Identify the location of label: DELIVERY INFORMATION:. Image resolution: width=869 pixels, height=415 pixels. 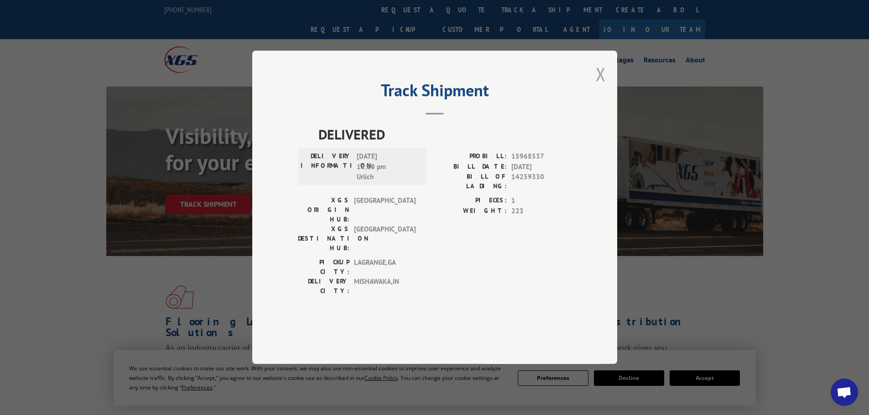
(326, 167).